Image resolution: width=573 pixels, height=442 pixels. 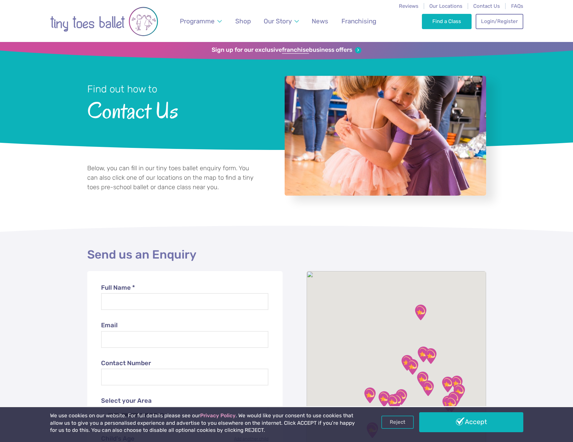 I want to click on span: News, so click(x=320, y=21).